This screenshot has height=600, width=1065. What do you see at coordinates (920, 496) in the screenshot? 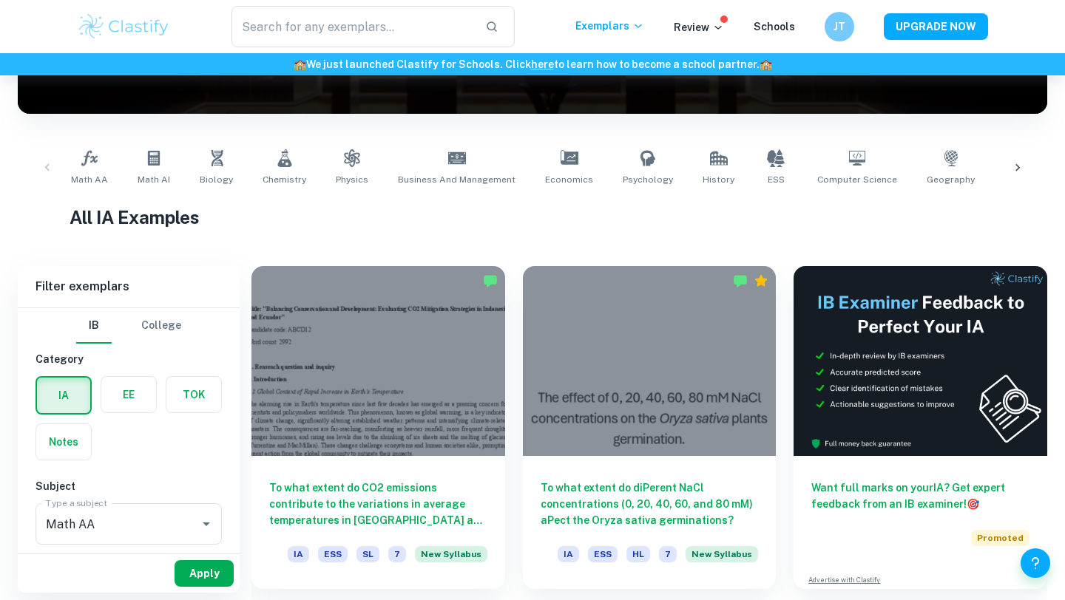
I see `h6: Want full marks on your IA ? Get expert feedback from an IB examiner!` at bounding box center [920, 496].